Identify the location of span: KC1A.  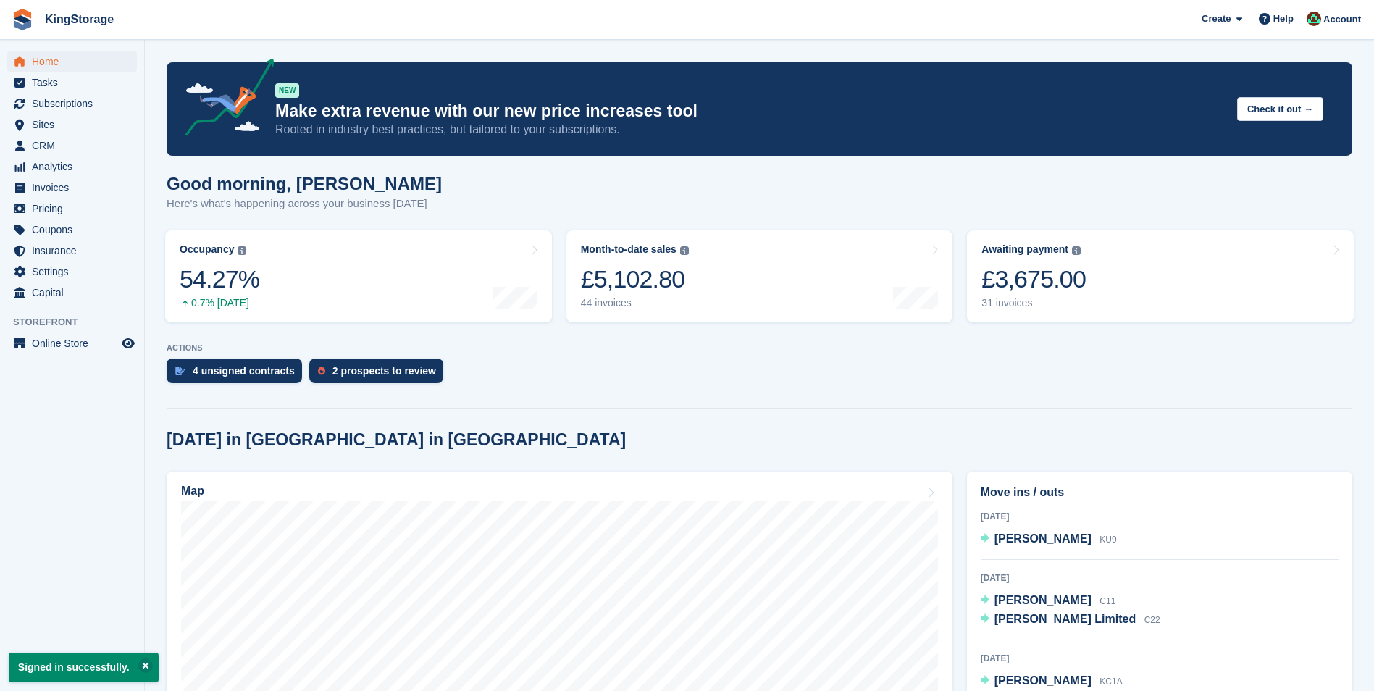
(1110, 682).